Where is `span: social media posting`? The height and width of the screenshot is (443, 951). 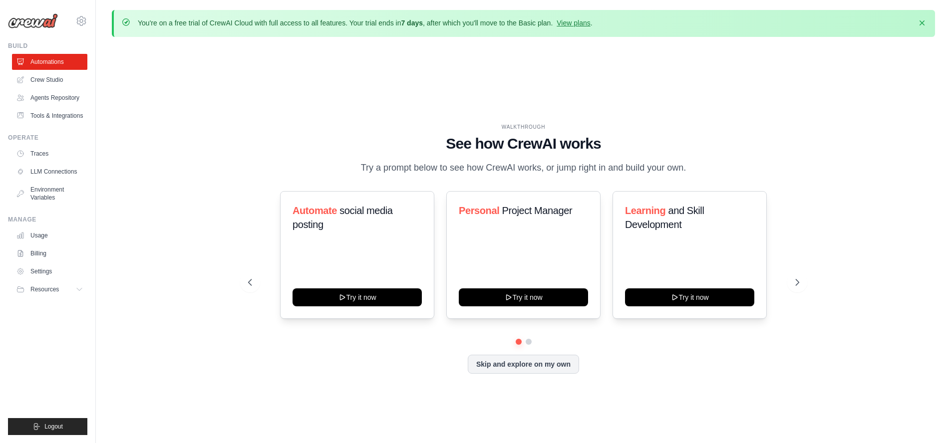 span: social media posting is located at coordinates (342, 218).